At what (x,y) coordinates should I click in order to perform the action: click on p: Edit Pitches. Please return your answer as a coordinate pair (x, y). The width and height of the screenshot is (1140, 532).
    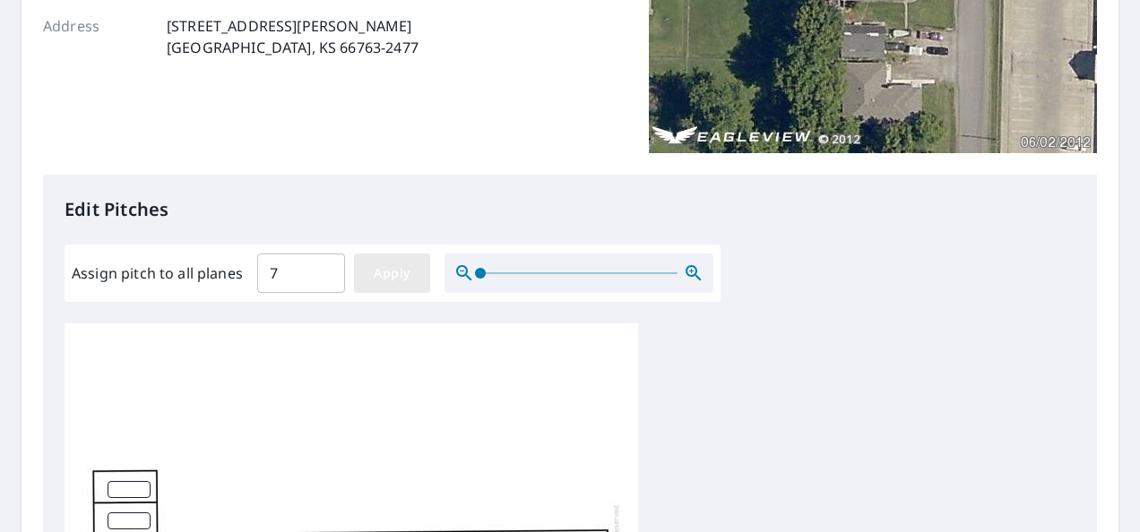
    Looking at the image, I should click on (570, 210).